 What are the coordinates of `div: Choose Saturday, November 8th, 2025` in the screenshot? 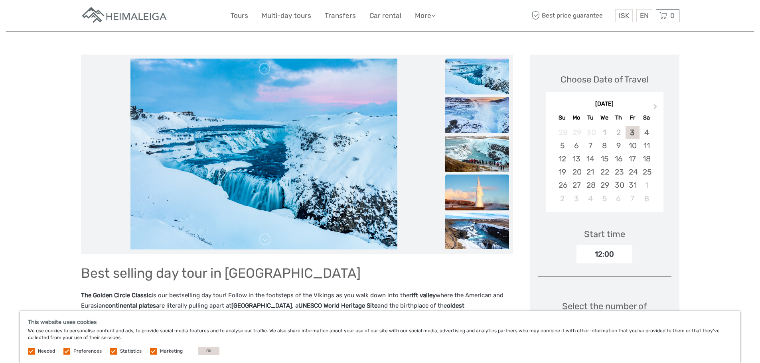 It's located at (646, 199).